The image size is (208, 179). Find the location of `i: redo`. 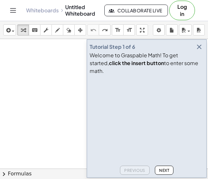

i: redo is located at coordinates (105, 30).